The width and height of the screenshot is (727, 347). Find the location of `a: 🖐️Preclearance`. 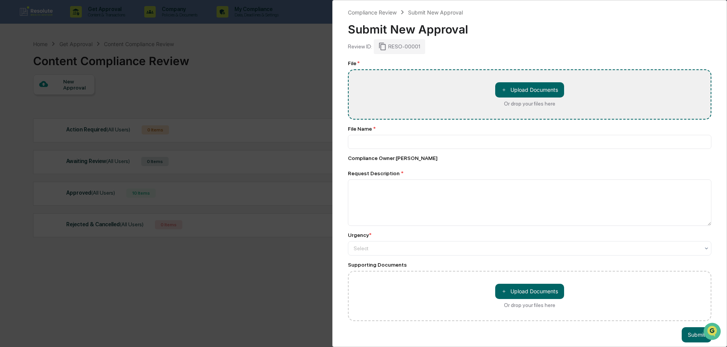

a: 🖐️Preclearance is located at coordinates (28, 100).